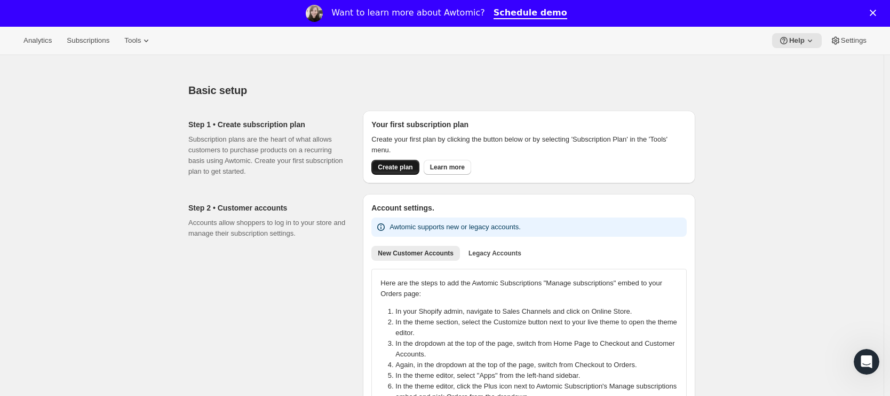  Describe the element at coordinates (495, 253) in the screenshot. I see `button: Legacy Accounts` at that location.